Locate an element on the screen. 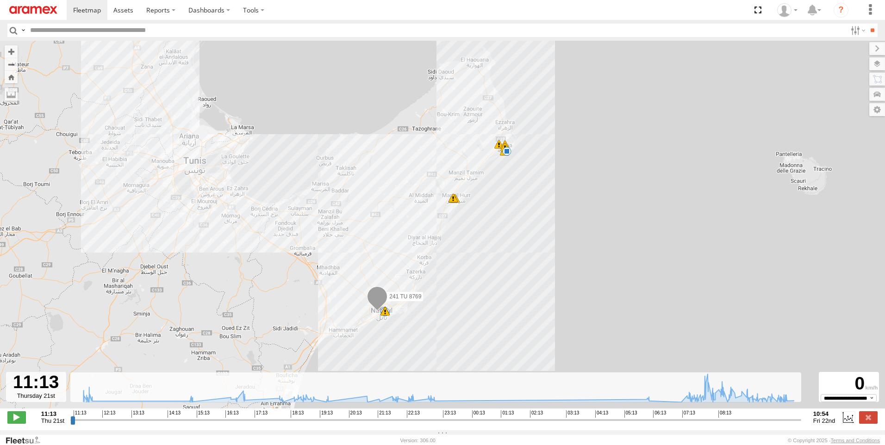 The height and width of the screenshot is (445, 885). span: 04:13 is located at coordinates (602, 414).